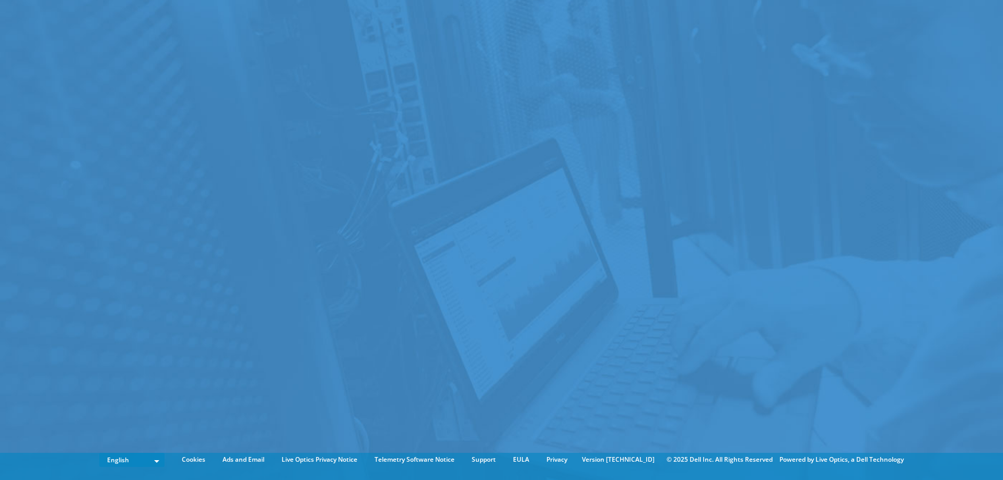 This screenshot has width=1003, height=480. Describe the element at coordinates (243, 459) in the screenshot. I see `a: Ads and Email` at that location.